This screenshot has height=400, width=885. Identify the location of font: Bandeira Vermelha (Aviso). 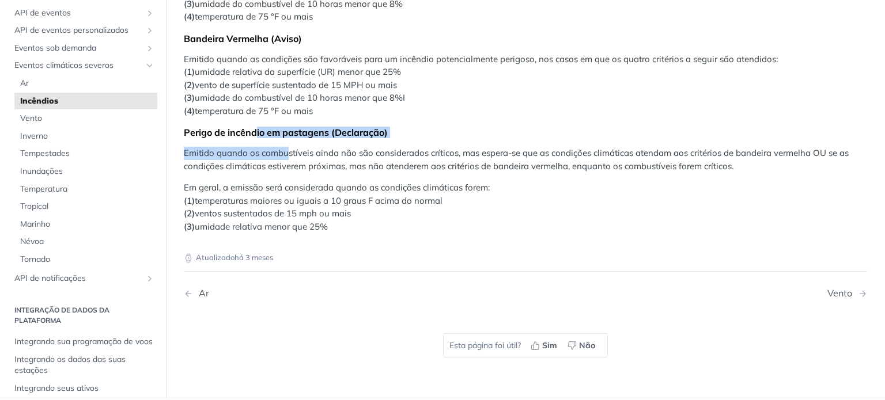
(243, 39).